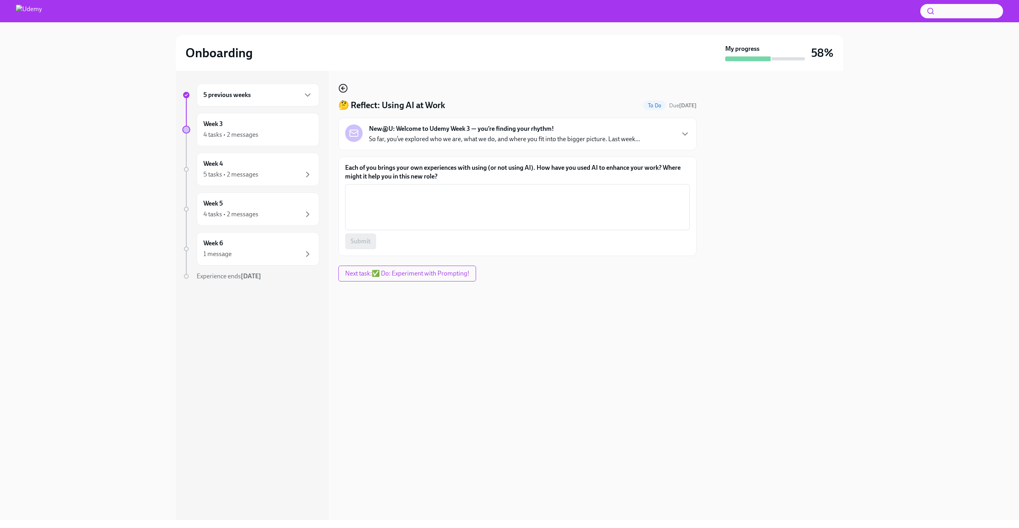  Describe the element at coordinates (742, 49) in the screenshot. I see `strong: My progress` at that location.